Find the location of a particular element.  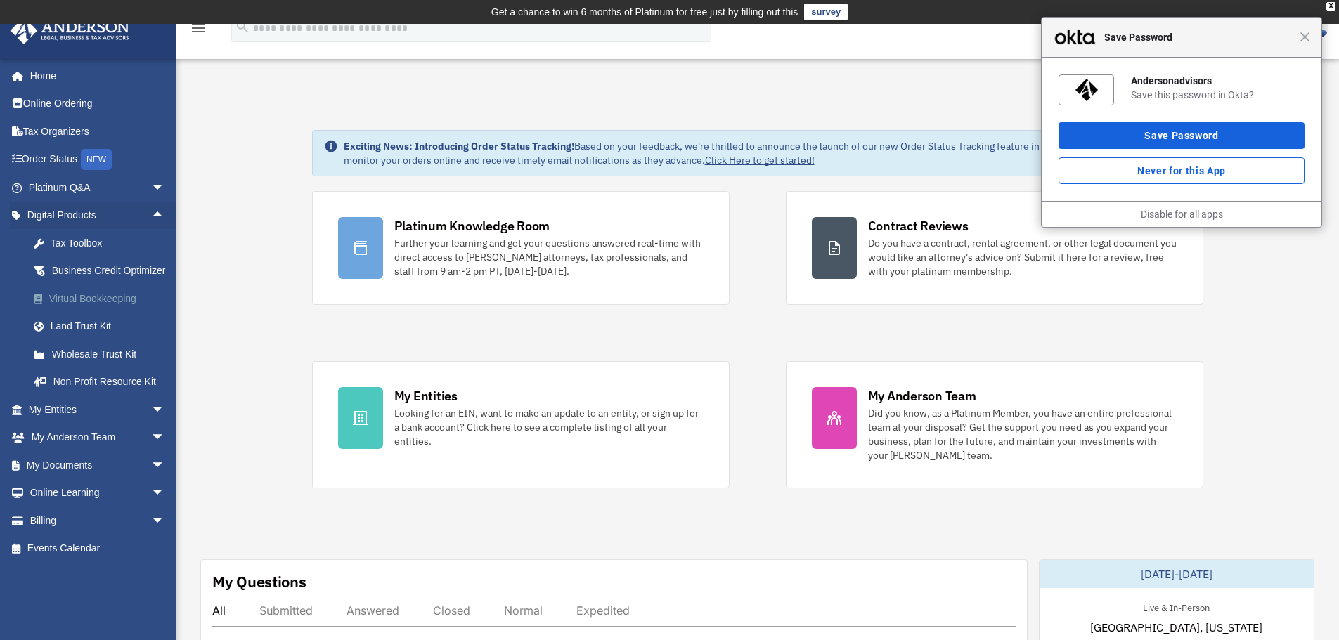

a: My Anderson Team Did you know, as a Platinum Member, you have an entire professional team at your... is located at coordinates (995, 425).